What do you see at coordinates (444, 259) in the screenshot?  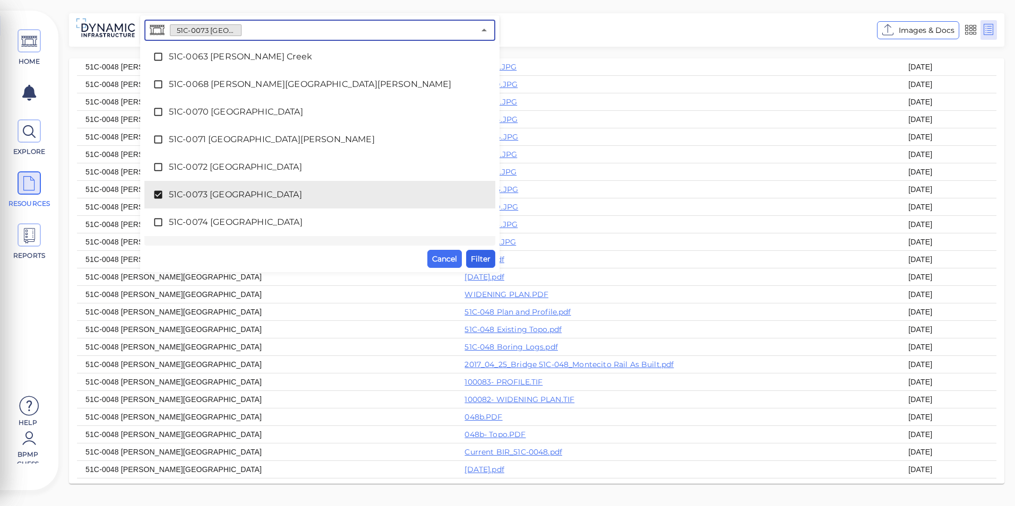 I see `span: Cancel` at bounding box center [444, 259].